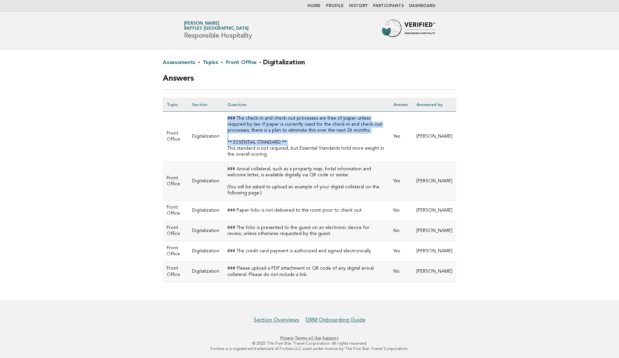 The height and width of the screenshot is (358, 619). Describe the element at coordinates (310, 343) in the screenshot. I see `p: © 2025 The Five Star Travel Corporation. All rights reserved.` at that location.